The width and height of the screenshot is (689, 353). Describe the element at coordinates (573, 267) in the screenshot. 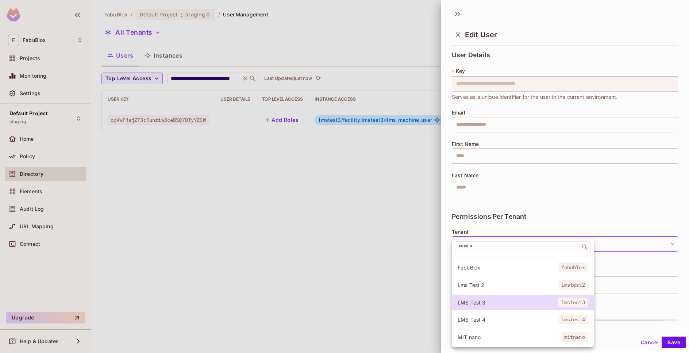

I see `span: fabublox` at that location.